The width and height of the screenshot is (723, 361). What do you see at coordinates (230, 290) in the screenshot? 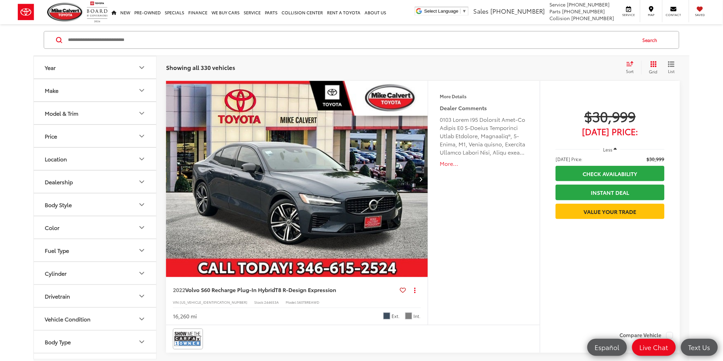
I see `span: Volvo S60 Recharge Plug-In Hybrid` at bounding box center [230, 290].